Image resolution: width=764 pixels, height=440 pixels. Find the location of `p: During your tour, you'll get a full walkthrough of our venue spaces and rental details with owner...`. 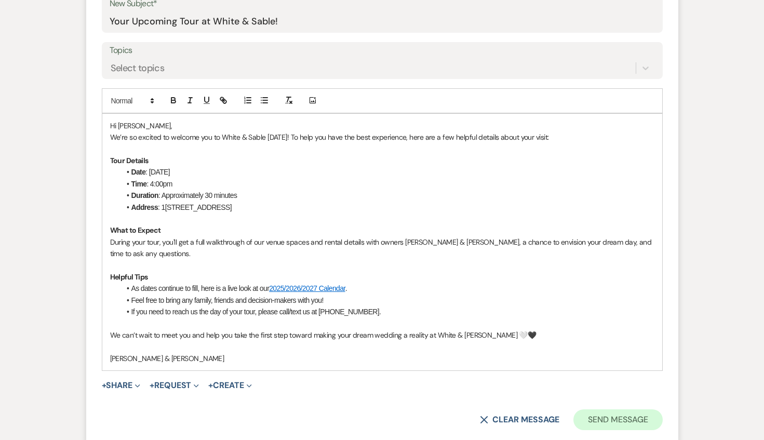

p: During your tour, you'll get a full walkthrough of our venue spaces and rental details with owner... is located at coordinates (382, 248).